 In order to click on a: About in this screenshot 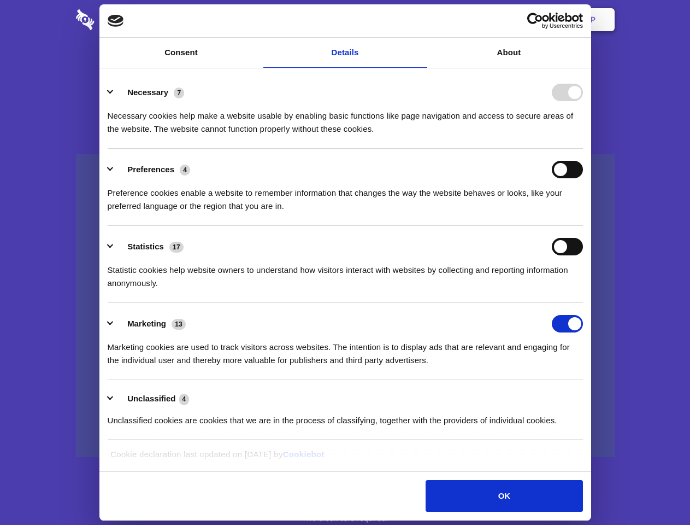, I will do `click(510, 52)`.